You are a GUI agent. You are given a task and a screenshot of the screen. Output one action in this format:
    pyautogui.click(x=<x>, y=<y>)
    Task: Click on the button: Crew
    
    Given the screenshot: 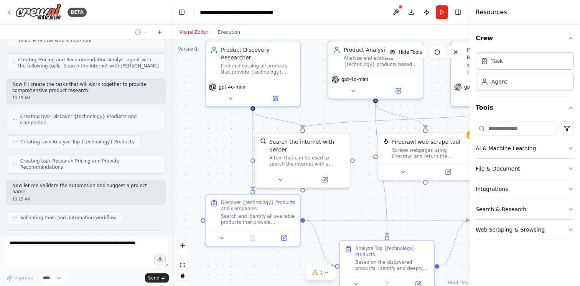 What is the action you would take?
    pyautogui.click(x=525, y=38)
    